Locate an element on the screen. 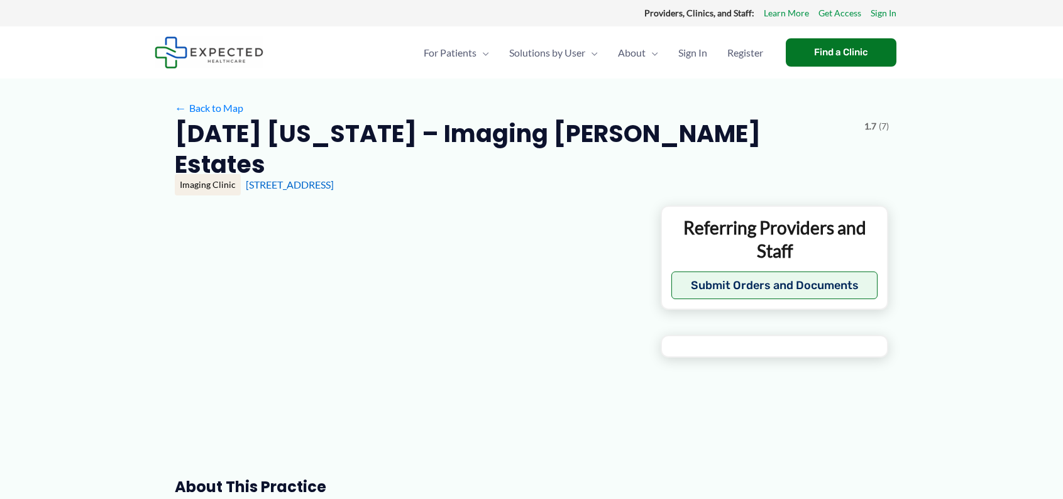  div: Imaging Clinic is located at coordinates (207, 185).